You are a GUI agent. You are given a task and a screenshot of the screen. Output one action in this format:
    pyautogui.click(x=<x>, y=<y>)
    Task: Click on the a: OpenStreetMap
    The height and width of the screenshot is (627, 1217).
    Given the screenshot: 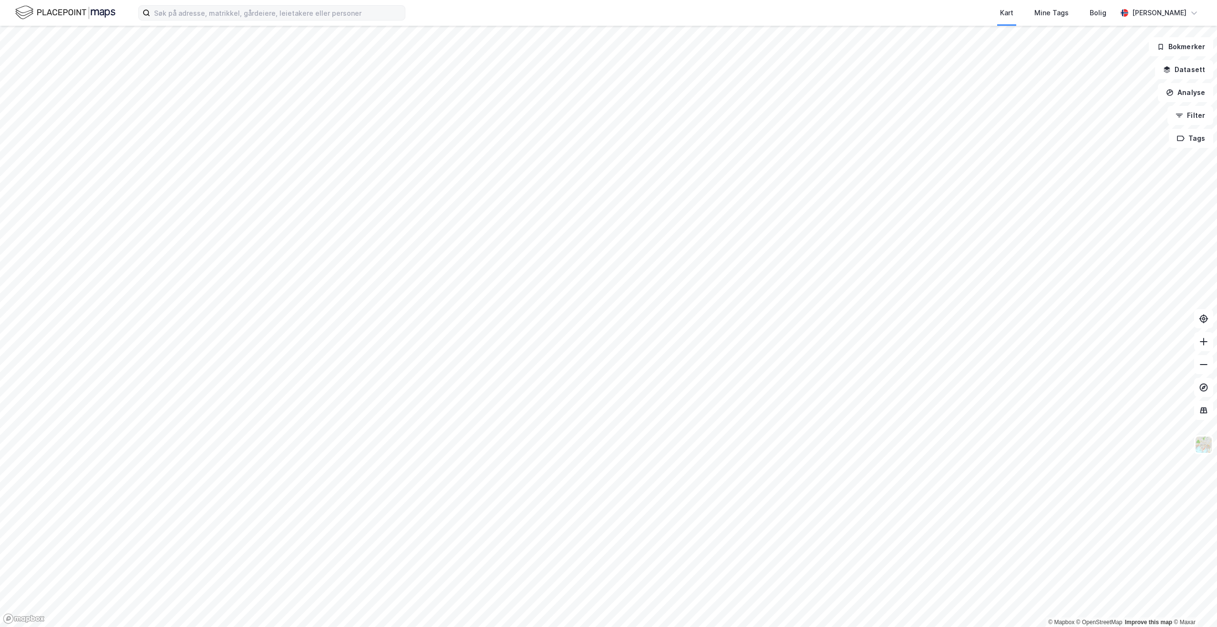 What is the action you would take?
    pyautogui.click(x=1099, y=622)
    